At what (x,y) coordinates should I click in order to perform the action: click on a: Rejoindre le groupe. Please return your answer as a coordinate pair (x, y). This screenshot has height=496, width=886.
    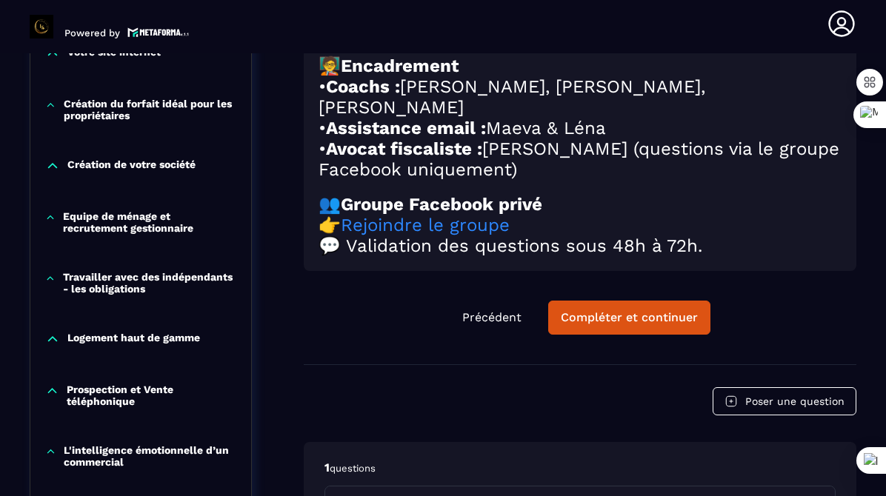
    Looking at the image, I should click on (425, 225).